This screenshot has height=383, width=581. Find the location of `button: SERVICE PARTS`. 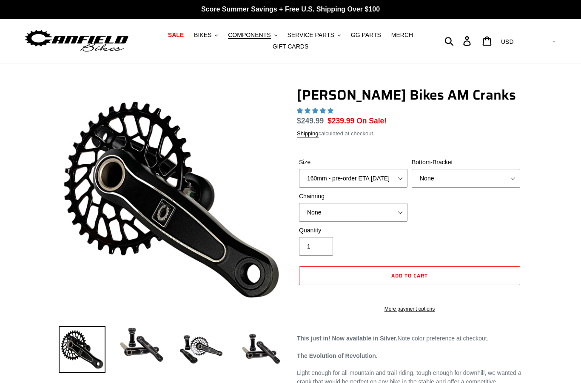

button: SERVICE PARTS is located at coordinates (314, 35).